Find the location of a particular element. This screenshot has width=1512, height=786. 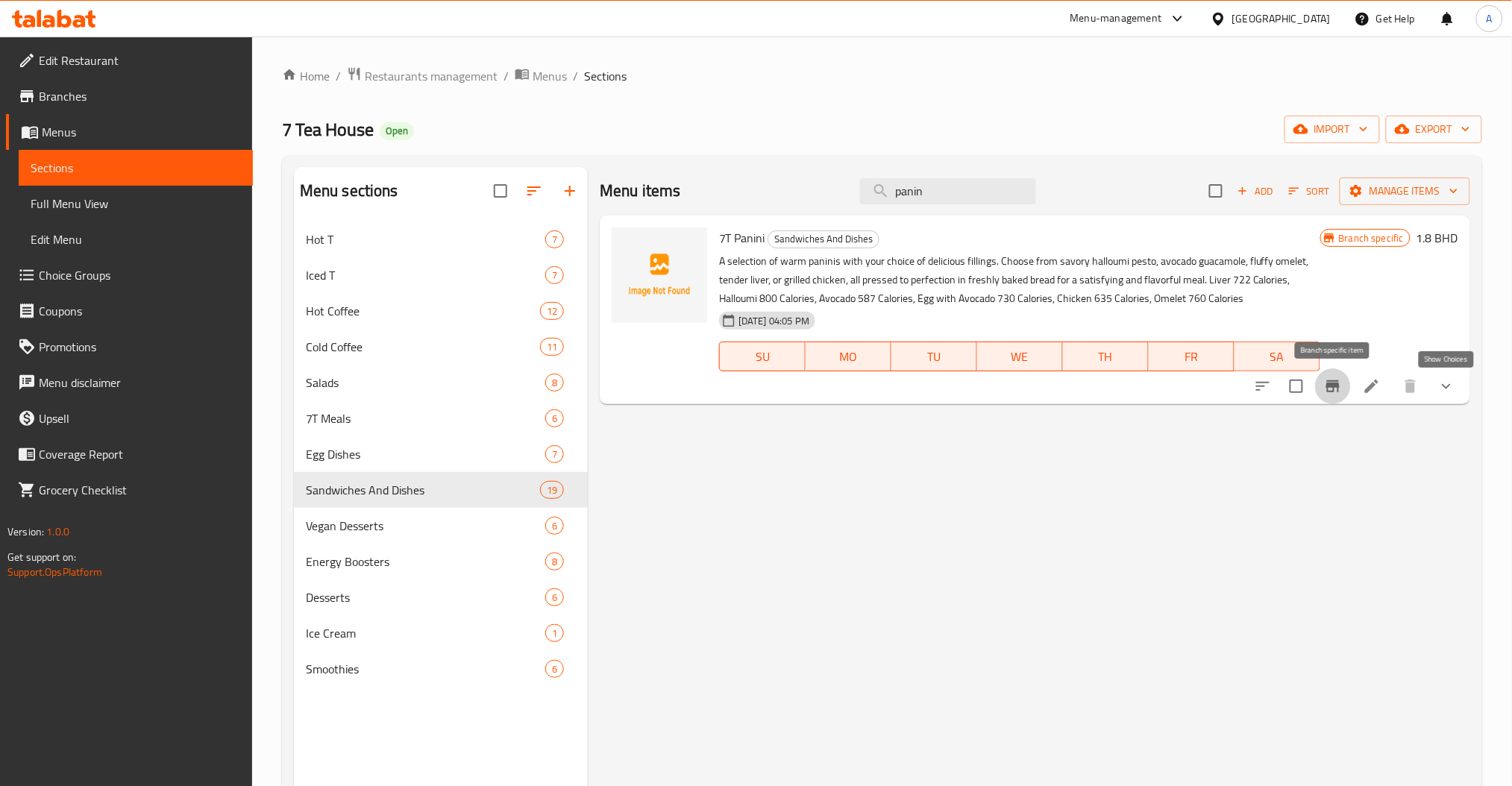

button: sort-choices is located at coordinates (1263, 387).